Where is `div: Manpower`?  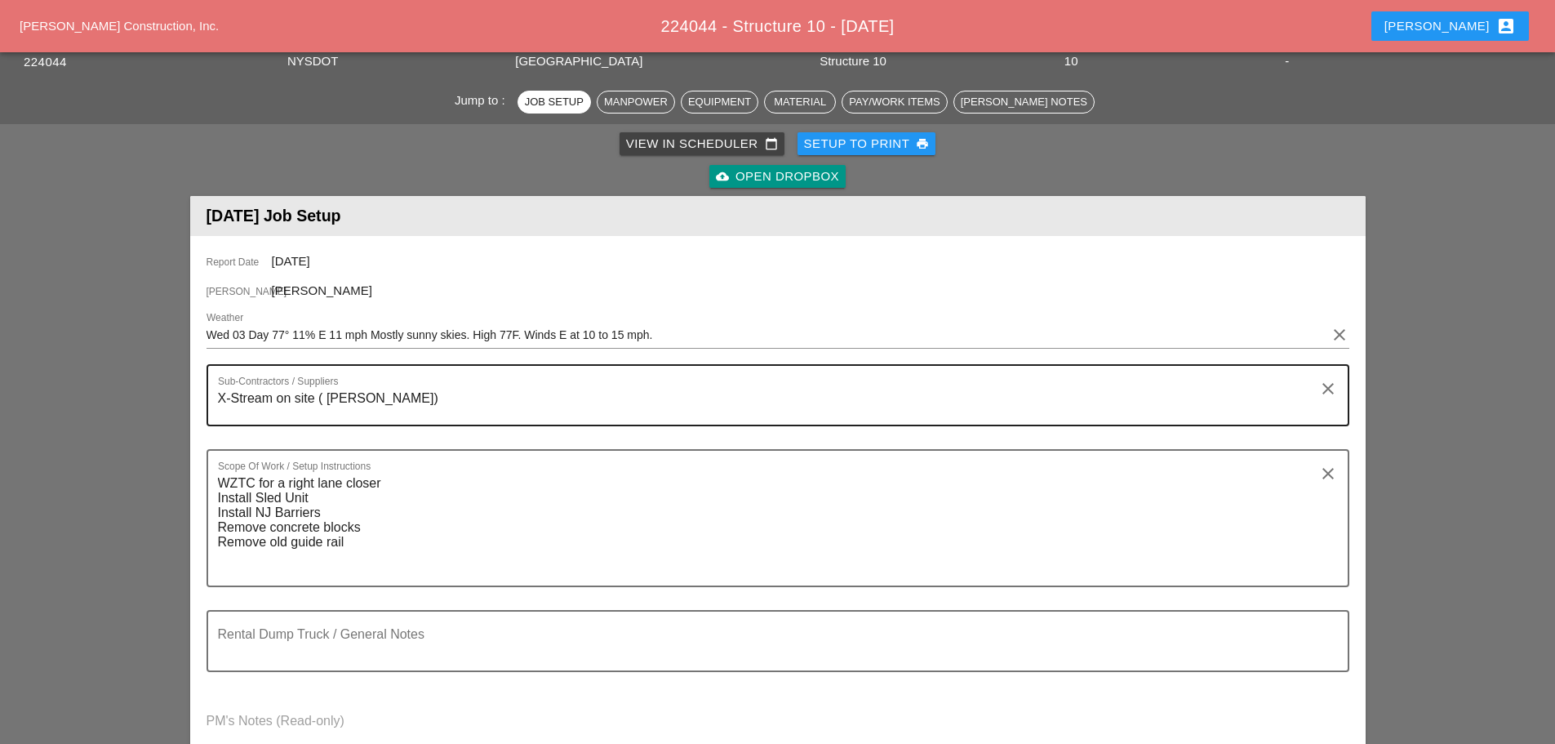
div: Manpower is located at coordinates (636, 102).